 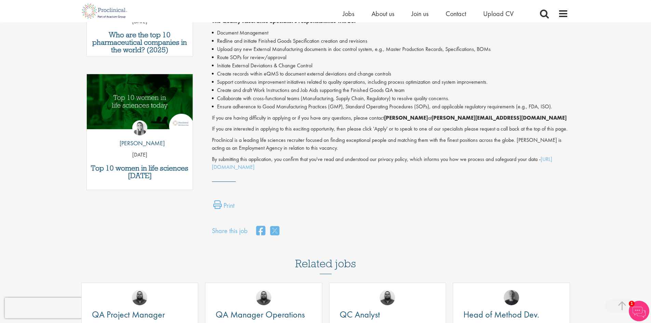 What do you see at coordinates (511, 314) in the screenshot?
I see `a: Head of Method Dev.` at bounding box center [511, 314].